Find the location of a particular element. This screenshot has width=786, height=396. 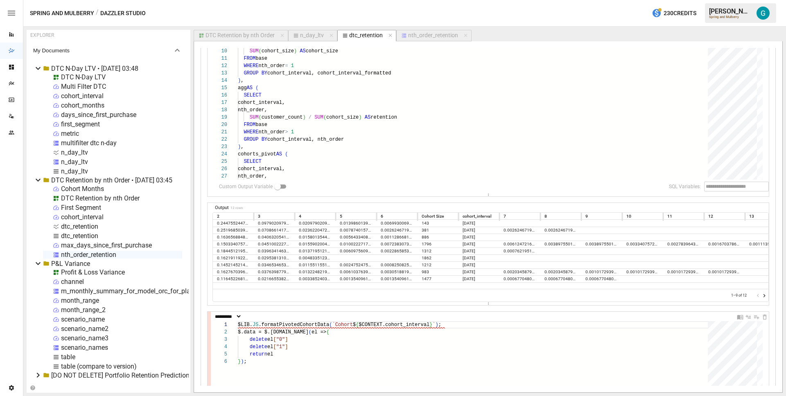

div: 0.004833512352309345 is located at coordinates (315, 258).